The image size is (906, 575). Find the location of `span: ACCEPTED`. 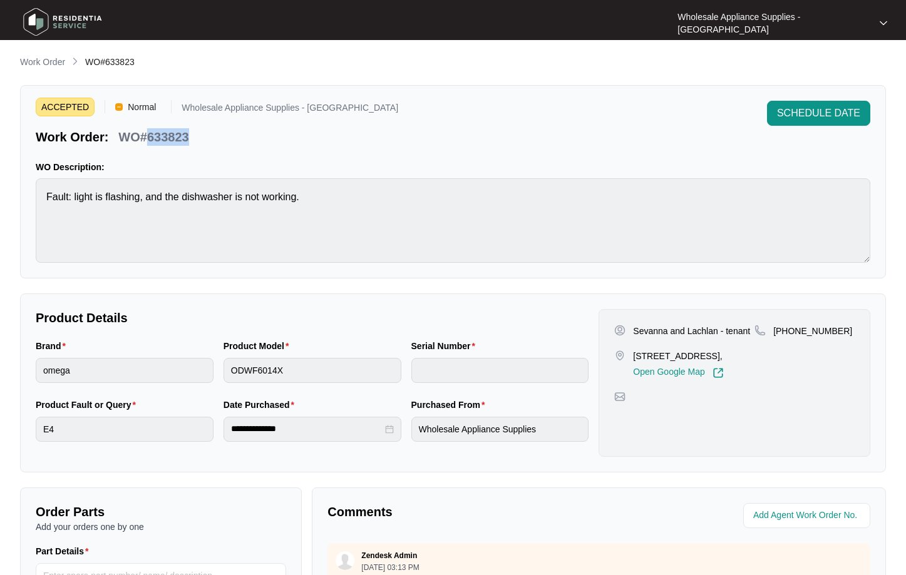

span: ACCEPTED is located at coordinates (65, 107).